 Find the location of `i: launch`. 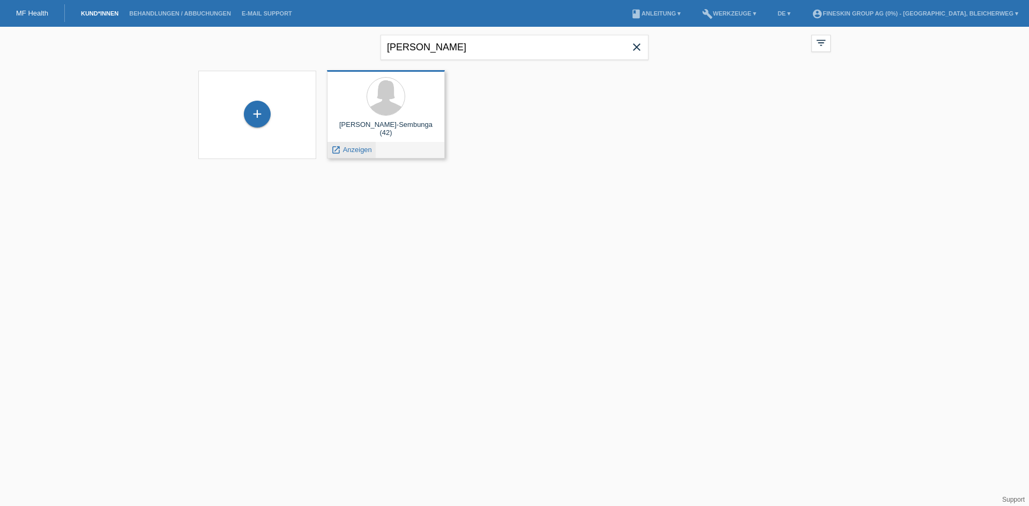

i: launch is located at coordinates (336, 150).